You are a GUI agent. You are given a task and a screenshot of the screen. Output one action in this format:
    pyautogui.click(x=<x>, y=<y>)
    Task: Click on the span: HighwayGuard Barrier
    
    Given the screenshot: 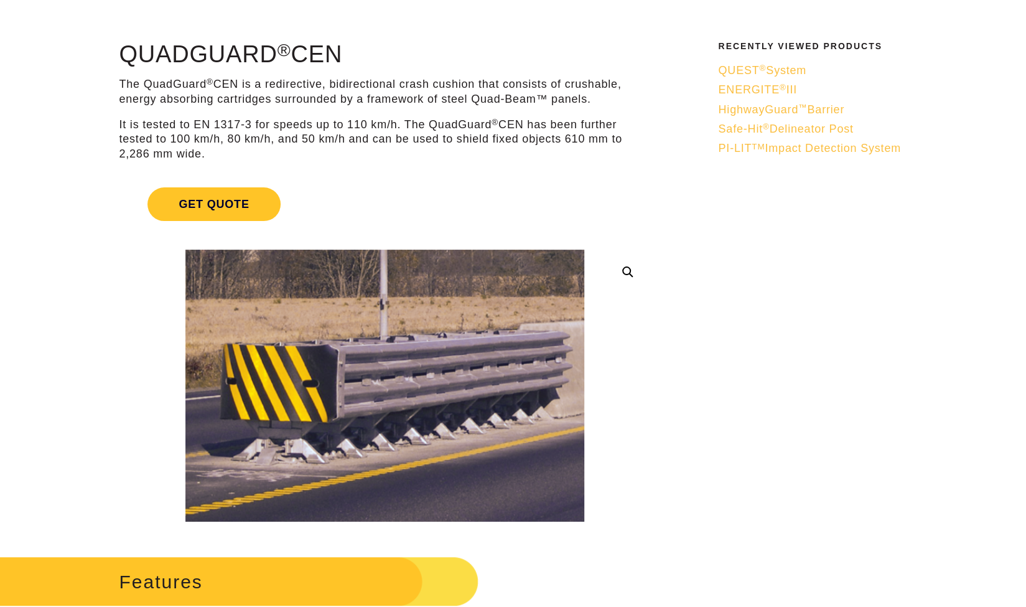 What is the action you would take?
    pyautogui.click(x=781, y=110)
    